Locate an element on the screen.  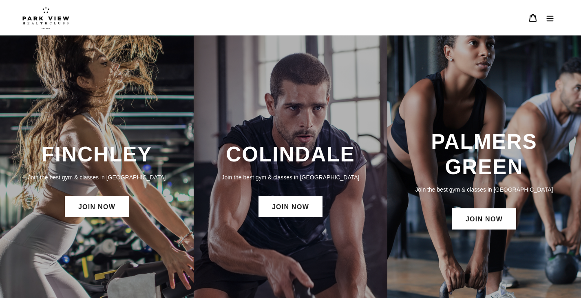
img: Park view health clubs is a gym near you. is located at coordinates (46, 18).